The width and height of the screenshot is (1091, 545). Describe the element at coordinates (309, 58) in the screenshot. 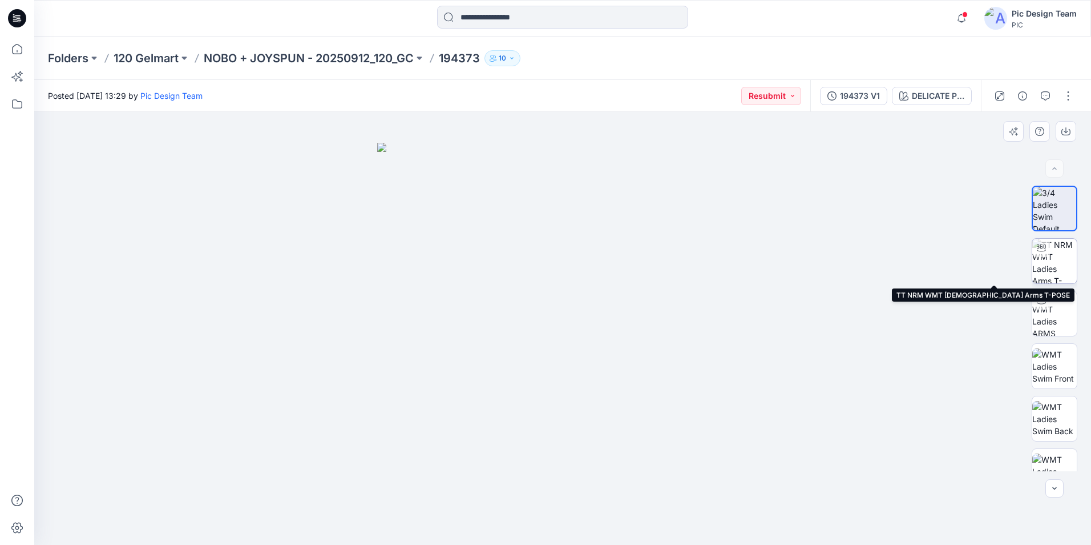

I see `p: NOBO + JOYSPUN - 20250912_120_GC` at that location.